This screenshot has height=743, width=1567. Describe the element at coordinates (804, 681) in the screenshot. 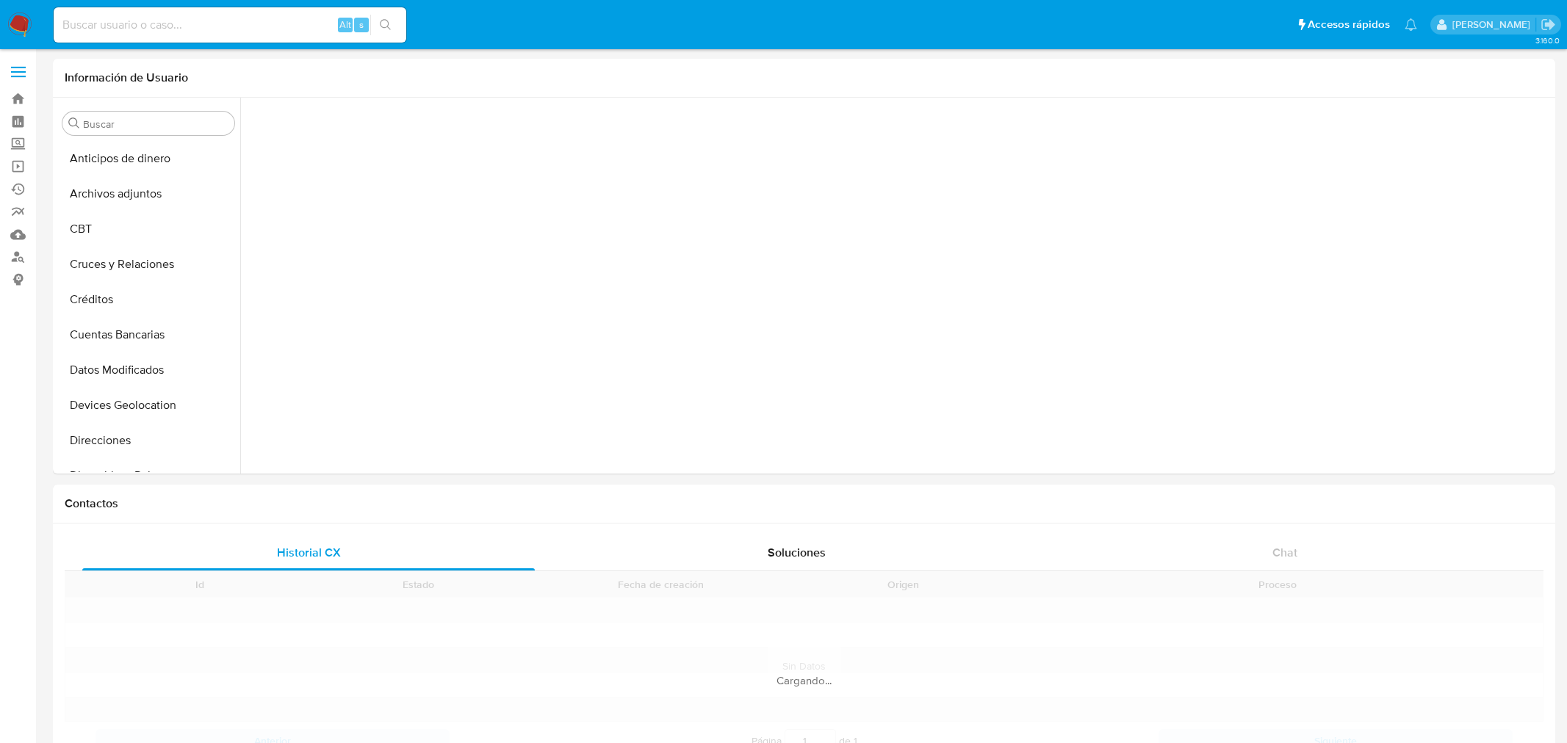

I see `div: Cargando...` at that location.